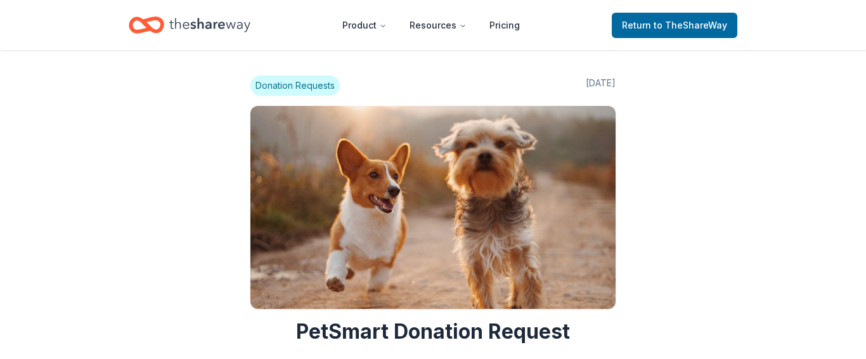  Describe the element at coordinates (438, 25) in the screenshot. I see `button: Resources` at that location.